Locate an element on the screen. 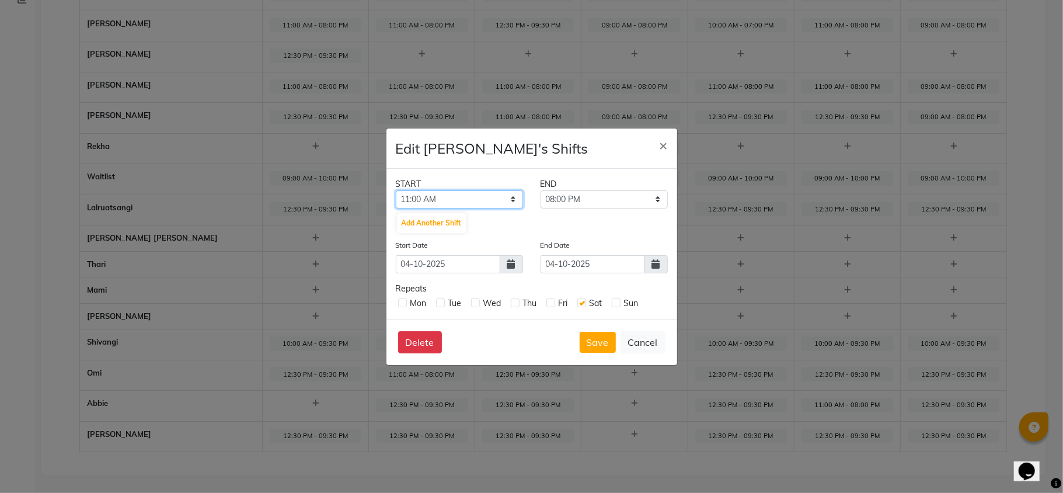 The height and width of the screenshot is (493, 1063). button: Cancel is located at coordinates (643, 342).